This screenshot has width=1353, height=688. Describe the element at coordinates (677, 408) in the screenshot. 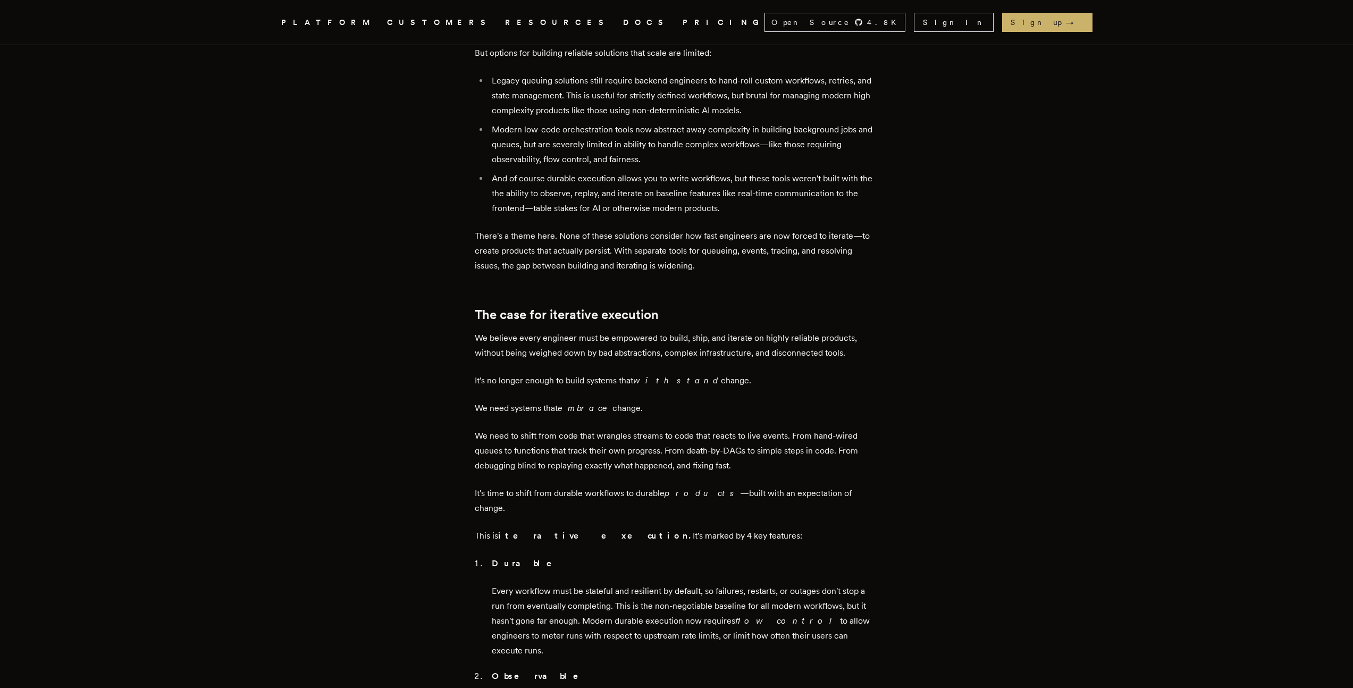

I see `p: We need systems that change.` at that location.